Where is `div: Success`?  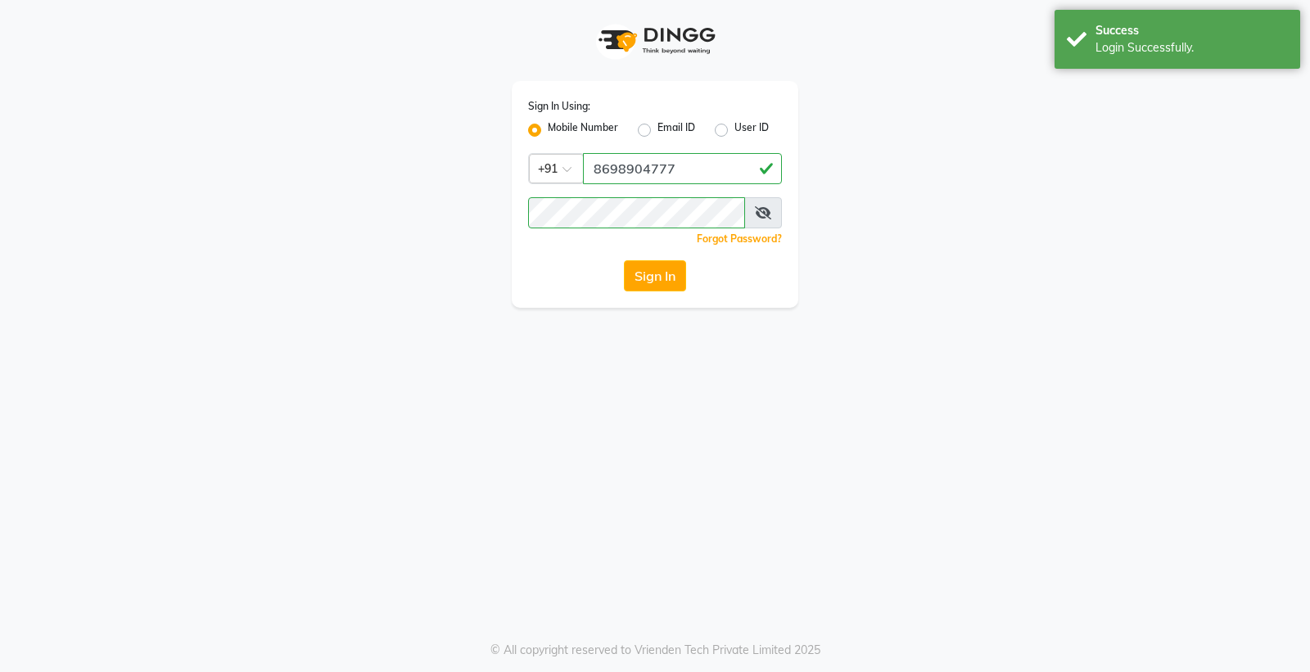
div: Success is located at coordinates (1191, 30).